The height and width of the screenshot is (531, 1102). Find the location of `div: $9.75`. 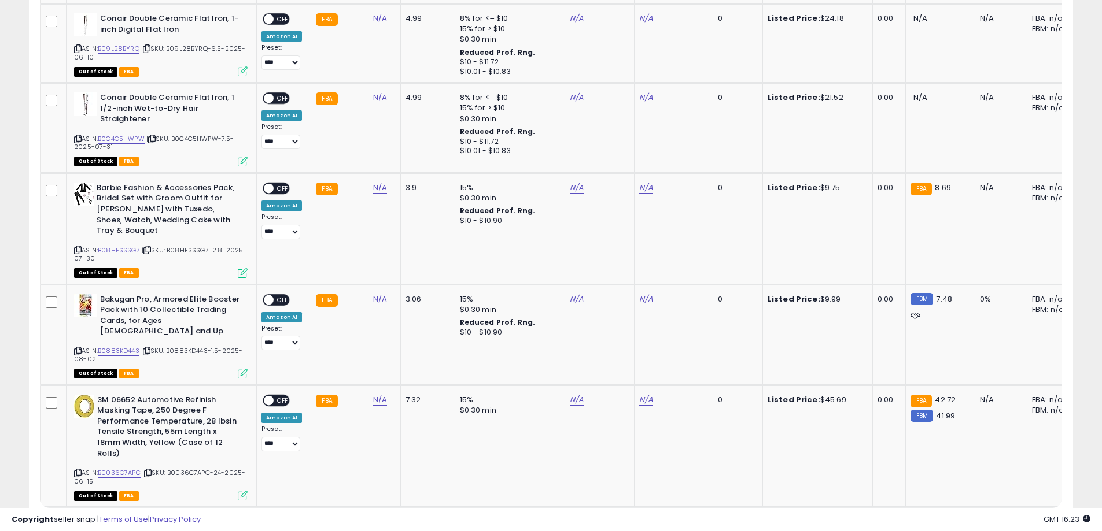

div: $9.75 is located at coordinates (815, 188).